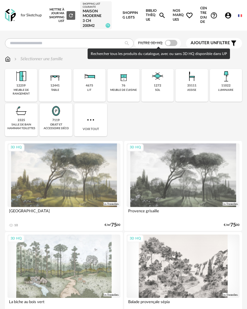  What do you see at coordinates (8, 59) in the screenshot?
I see `img: svg+xml;base64,PHN2ZyB3aWR0aD0iMTYiIGhlaWdodD0iMTciIHZpZXdCb3g9IjAgMCAxNiAxNyIgZmlsbD0ibm9uZSIgeG...` at bounding box center [8, 59].